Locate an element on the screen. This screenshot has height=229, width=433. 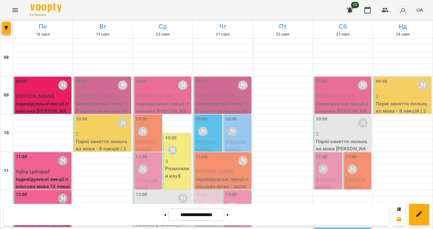
h6: Пт is located at coordinates (283, 26).